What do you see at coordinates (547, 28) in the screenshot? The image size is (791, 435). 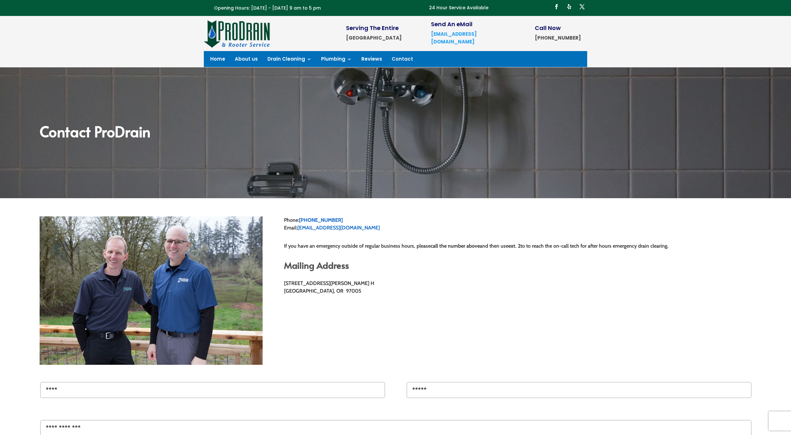 I see `span: Call Now` at bounding box center [547, 28].